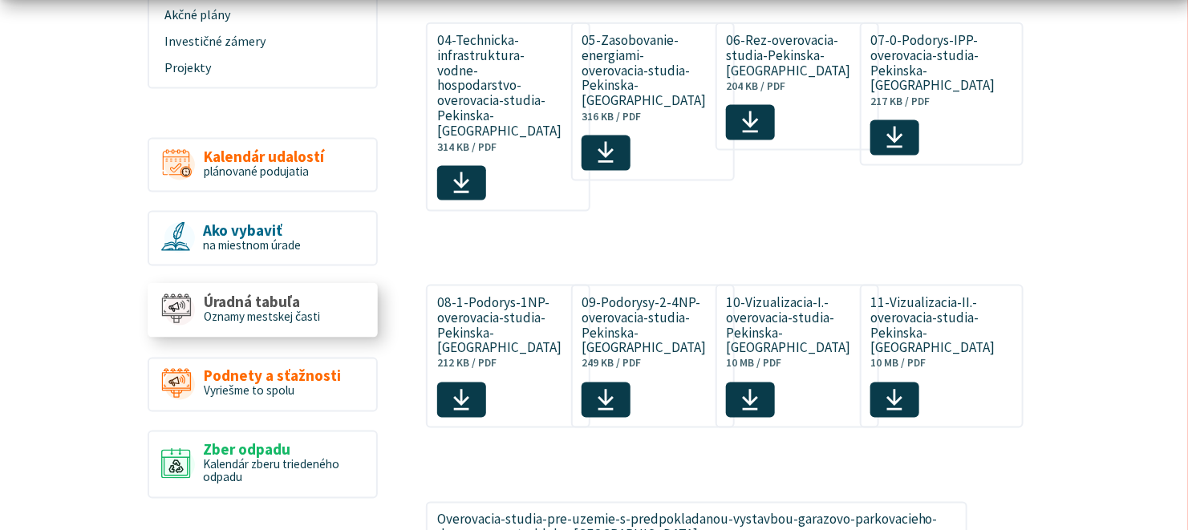 Image resolution: width=1188 pixels, height=530 pixels. Describe the element at coordinates (262, 15) in the screenshot. I see `a: Akčné plány` at that location.